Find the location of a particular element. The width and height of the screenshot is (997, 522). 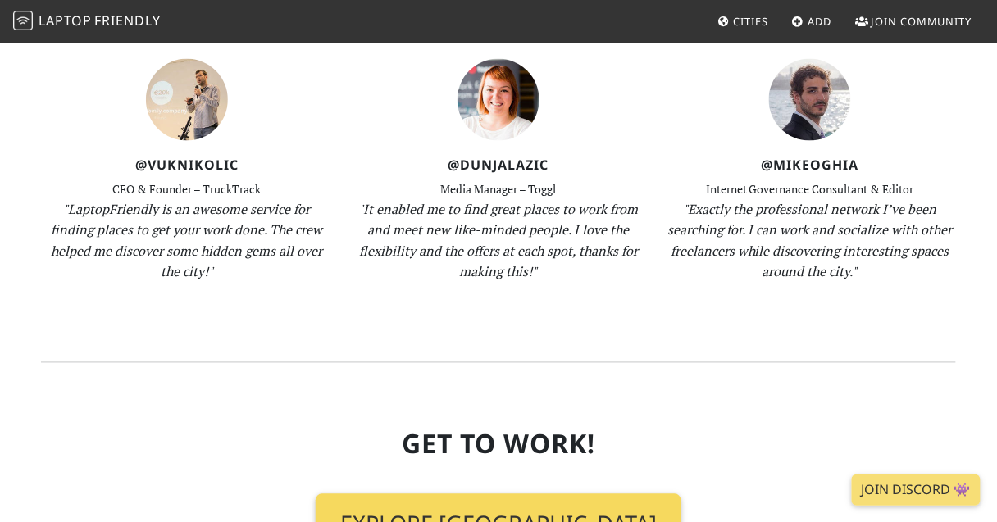

span: Cities is located at coordinates (751, 21).